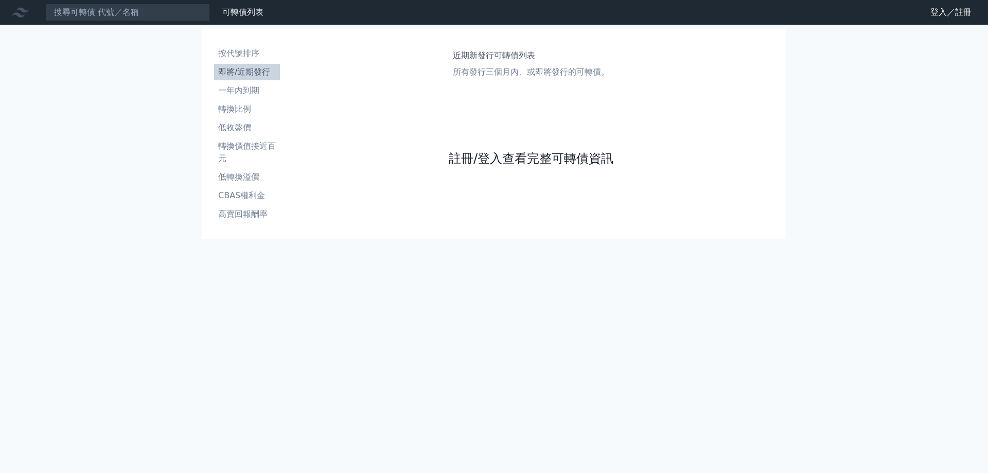 The height and width of the screenshot is (473, 988). What do you see at coordinates (247, 54) in the screenshot?
I see `li: 按代號排序` at bounding box center [247, 54].